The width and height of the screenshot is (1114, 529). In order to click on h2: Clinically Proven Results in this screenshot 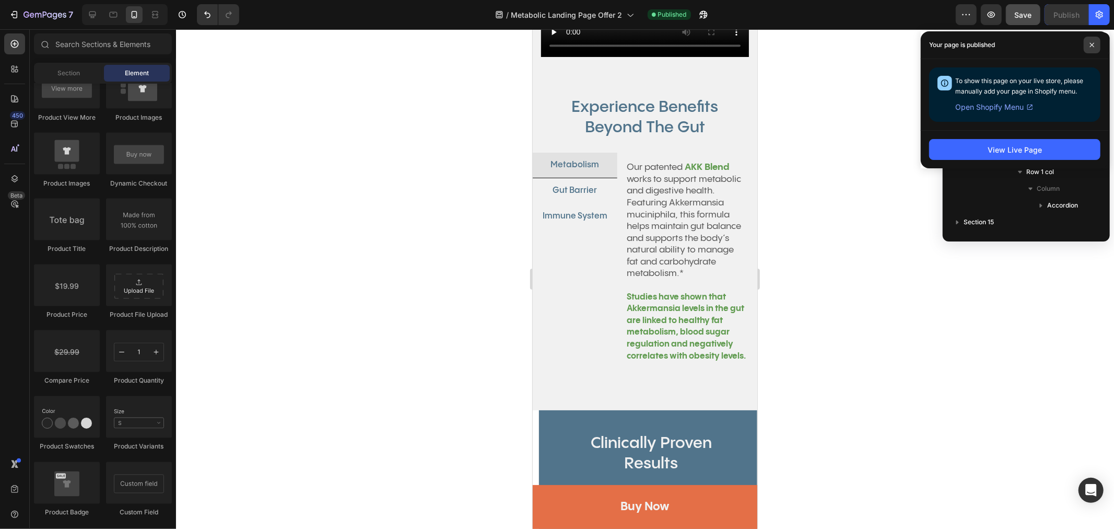, I will do `click(119, 424)`.